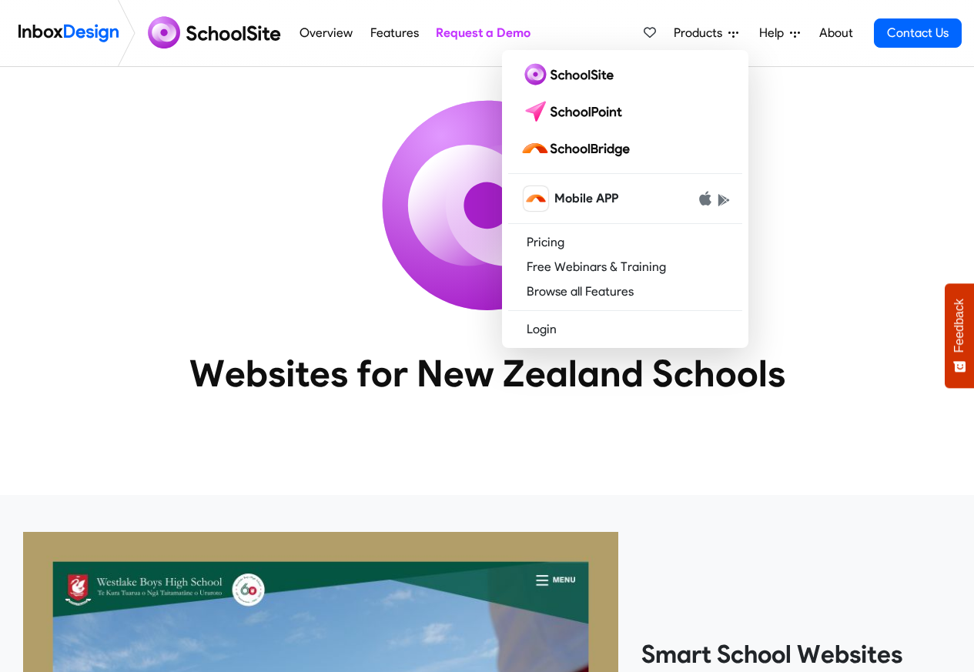 This screenshot has width=974, height=672. I want to click on a: Contact Us, so click(918, 33).